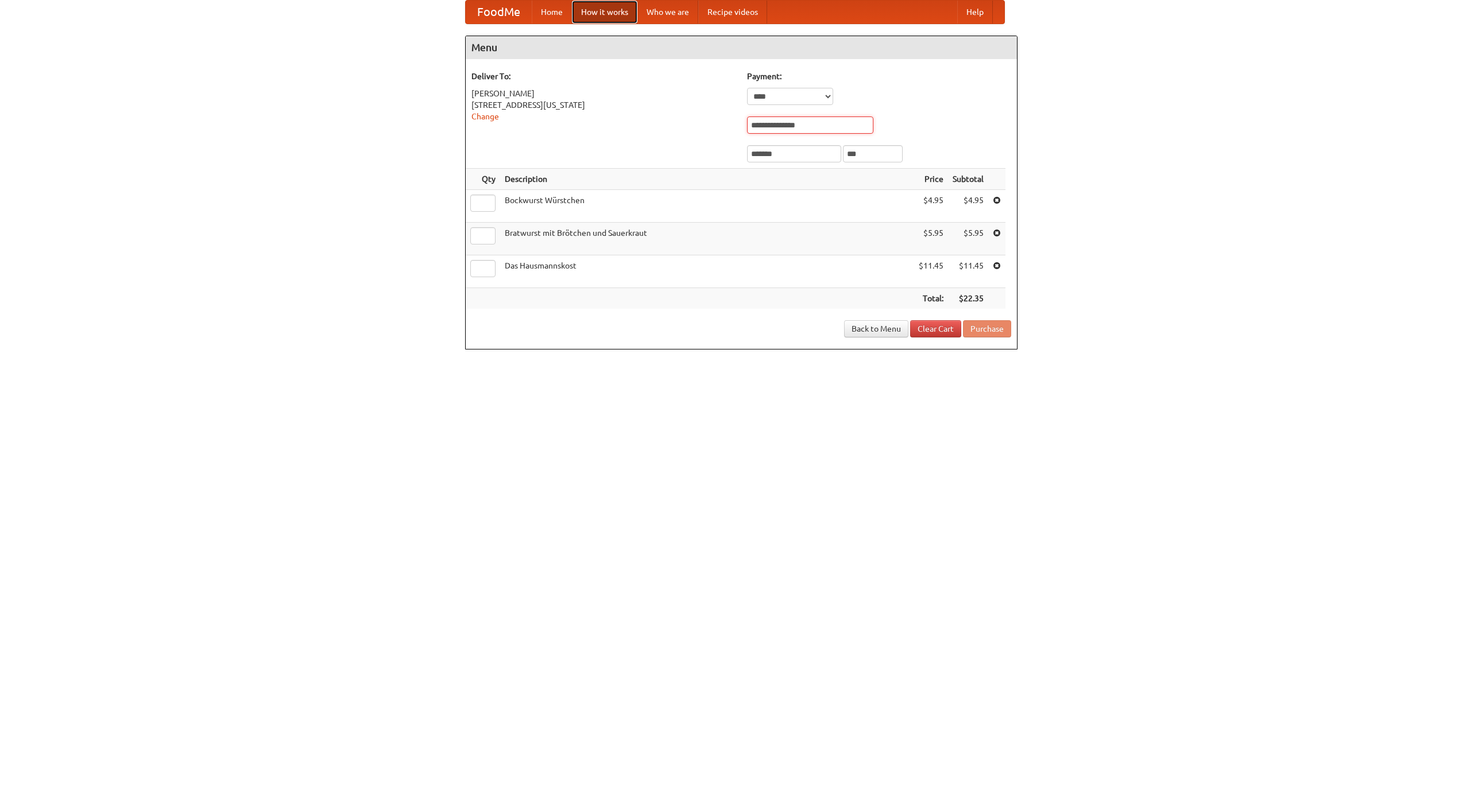  Describe the element at coordinates (931, 299) in the screenshot. I see `th: Total:` at that location.